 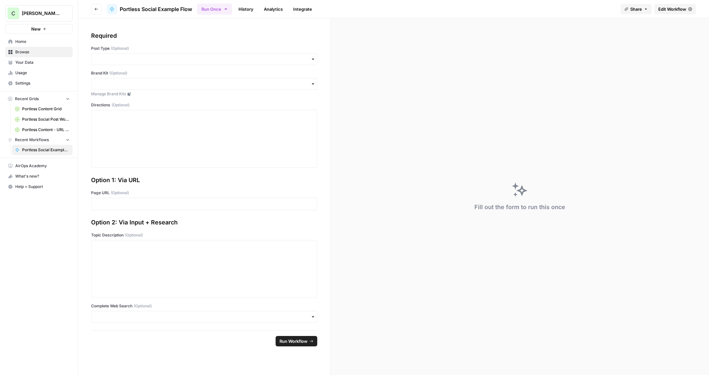 I want to click on span: Help + Support, so click(x=42, y=187).